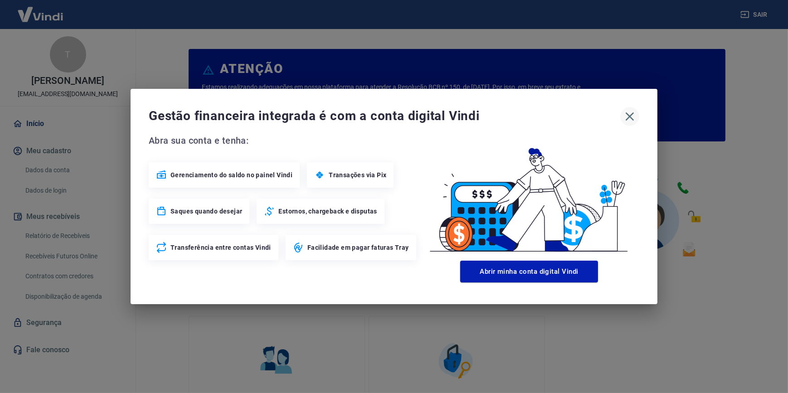  What do you see at coordinates (385, 116) in the screenshot?
I see `span: Gestão financeira integrada é com a conta digital Vindi` at bounding box center [385, 116].